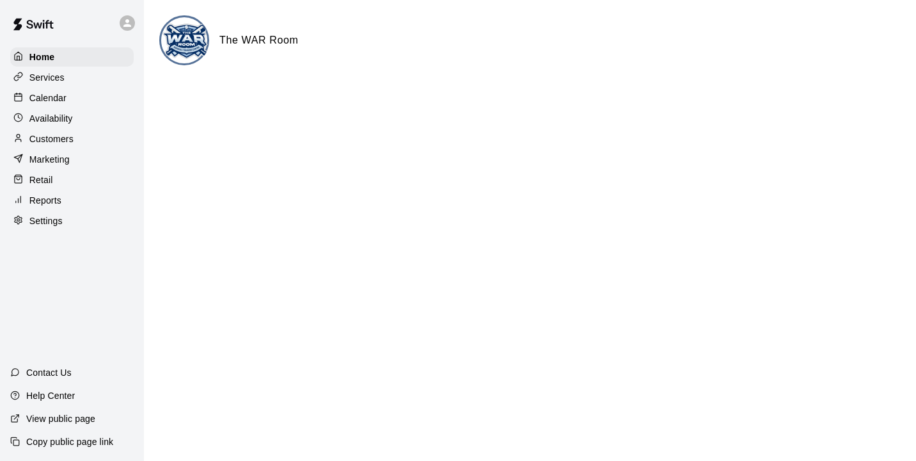 The image size is (916, 461). What do you see at coordinates (72, 221) in the screenshot?
I see `a: Settings` at bounding box center [72, 221].